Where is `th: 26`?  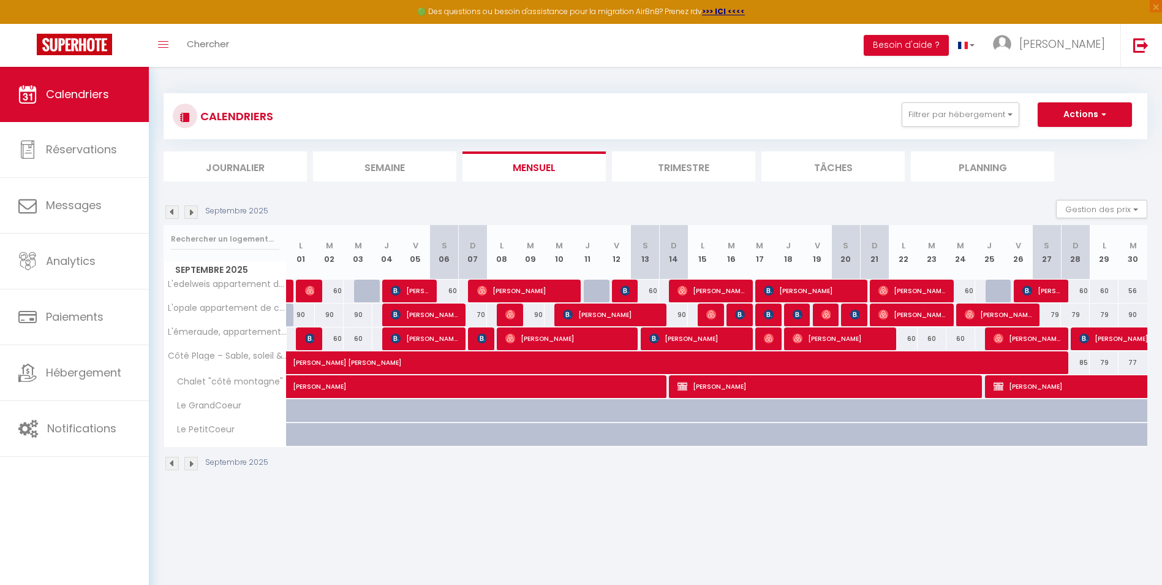 th: 26 is located at coordinates (1018, 252).